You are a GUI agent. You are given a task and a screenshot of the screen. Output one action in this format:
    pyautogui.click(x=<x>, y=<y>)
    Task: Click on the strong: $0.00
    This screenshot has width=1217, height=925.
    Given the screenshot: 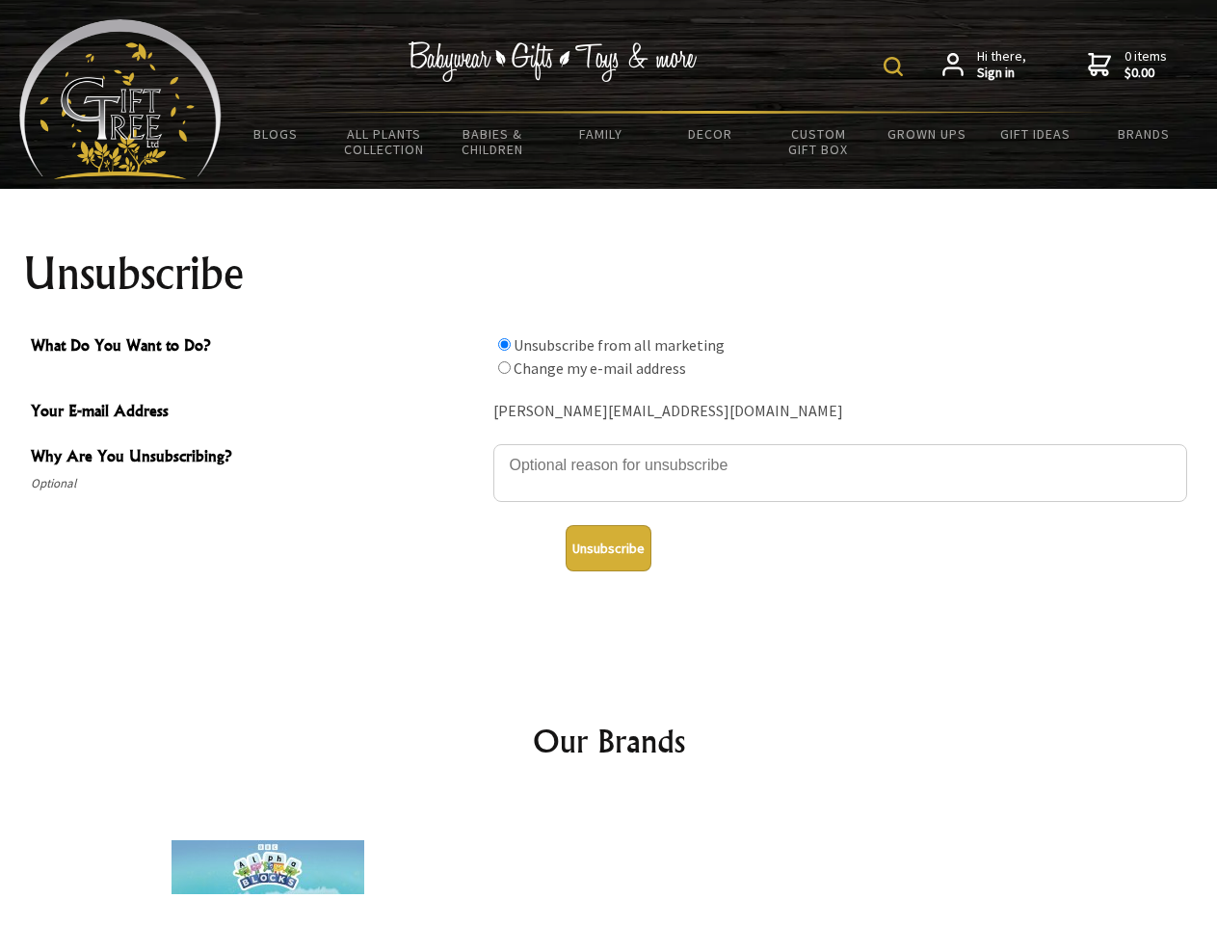 What is the action you would take?
    pyautogui.click(x=1145, y=73)
    